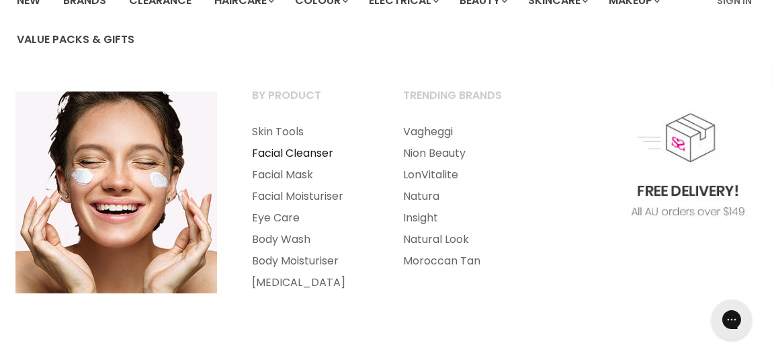 Image resolution: width=772 pixels, height=358 pixels. I want to click on a: Value Packs & Gifts, so click(75, 40).